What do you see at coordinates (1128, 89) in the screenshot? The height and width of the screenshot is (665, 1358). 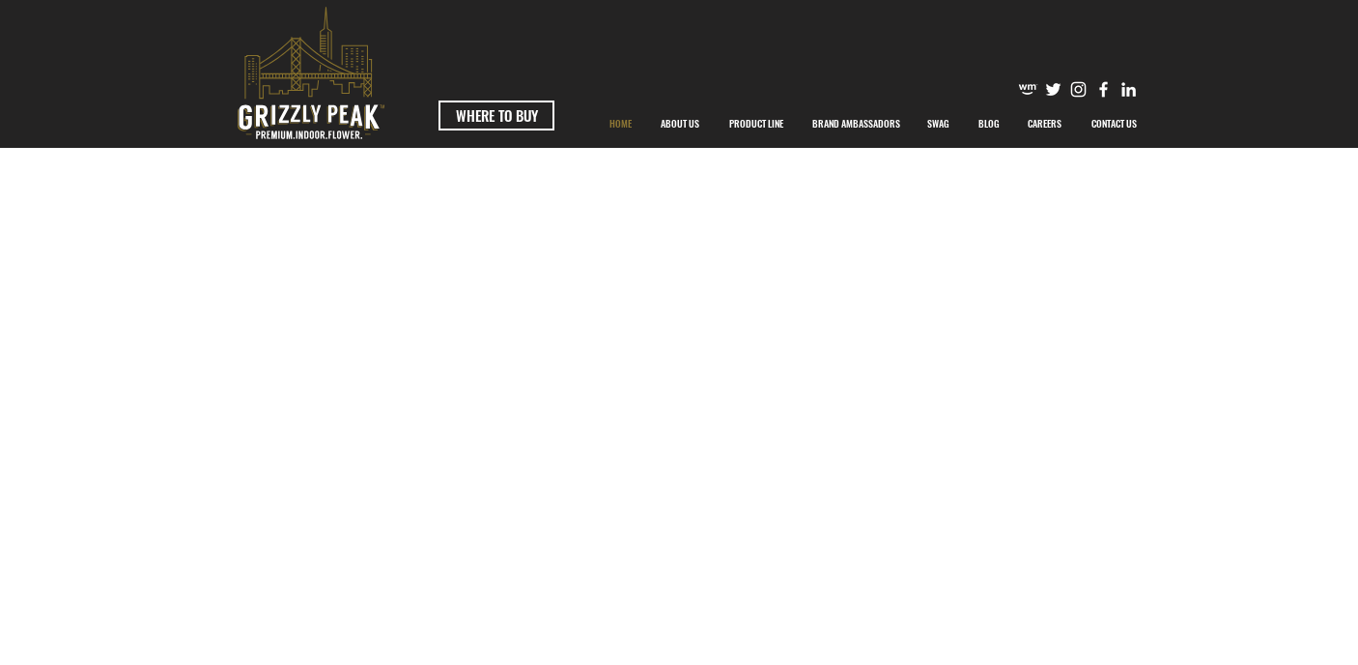 I see `img: Likedin` at bounding box center [1128, 89].